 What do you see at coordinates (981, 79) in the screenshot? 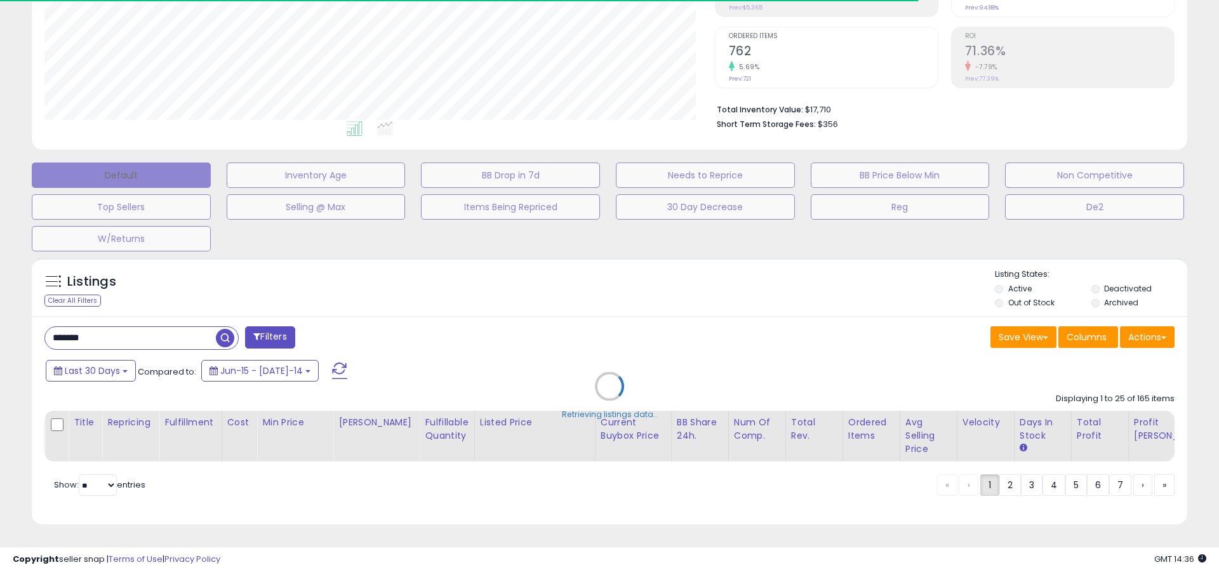
I see `small: Prev: 77.39%` at bounding box center [981, 79].